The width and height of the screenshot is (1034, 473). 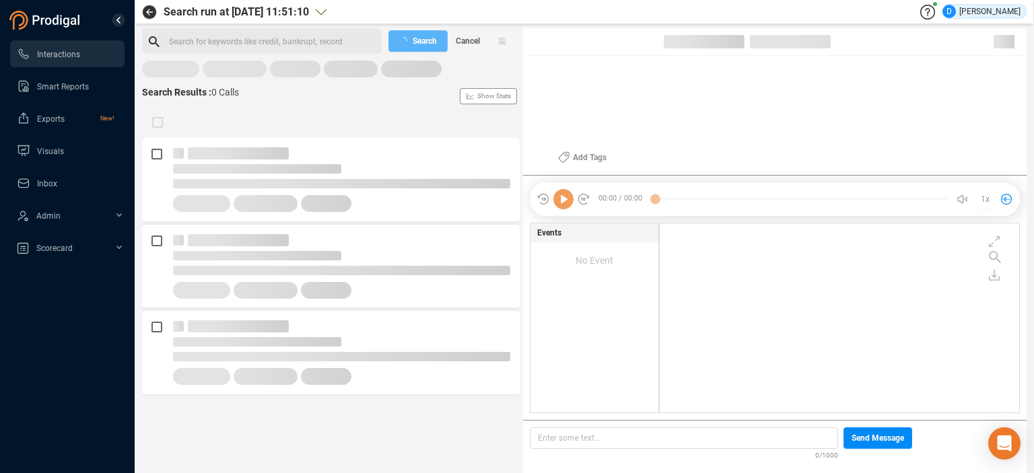 I want to click on button: Send Message, so click(x=878, y=438).